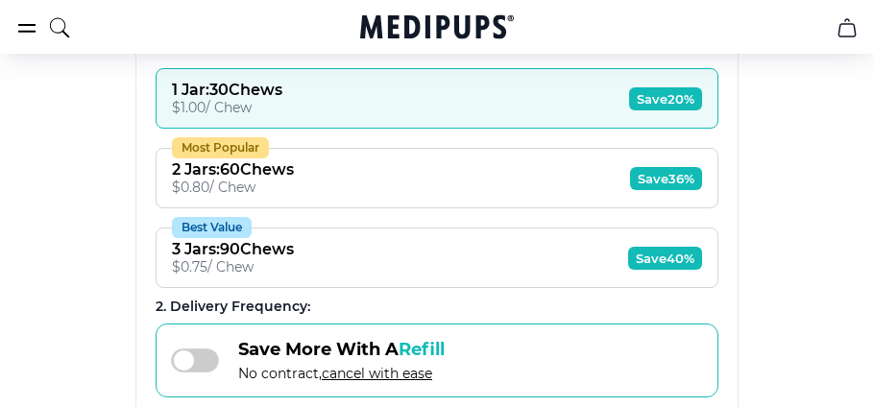 The width and height of the screenshot is (874, 407). I want to click on span: 2 . Delivery Frequency:, so click(233, 307).